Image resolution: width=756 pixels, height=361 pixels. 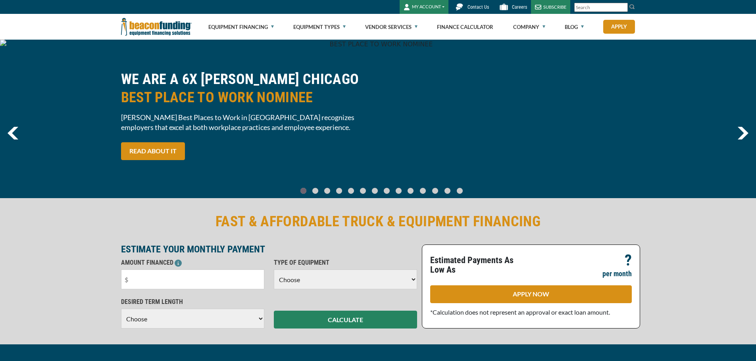 I want to click on span: Careers, so click(x=519, y=7).